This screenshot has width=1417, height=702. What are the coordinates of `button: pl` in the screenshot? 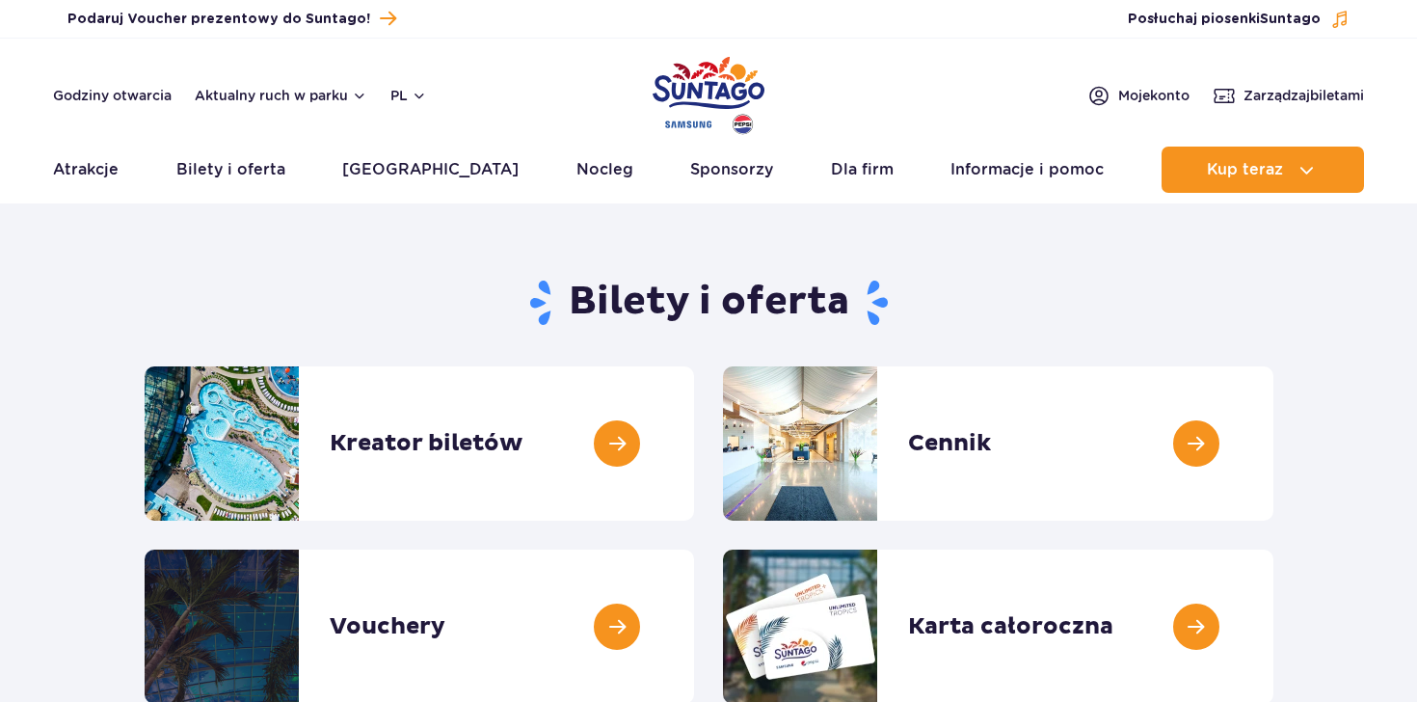 It's located at (409, 95).